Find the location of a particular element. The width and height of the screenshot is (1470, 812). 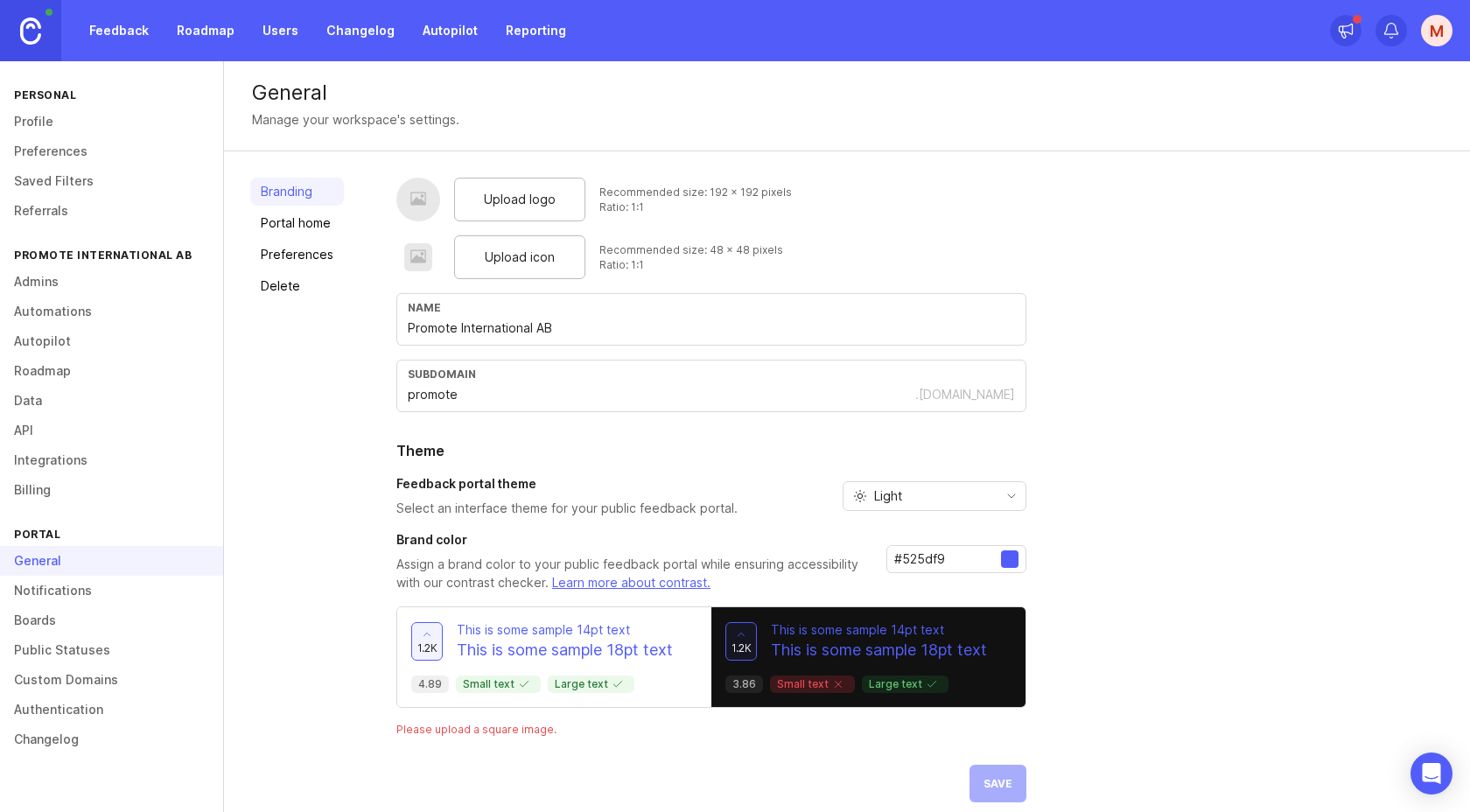

a: Autopilot is located at coordinates (449, 31).